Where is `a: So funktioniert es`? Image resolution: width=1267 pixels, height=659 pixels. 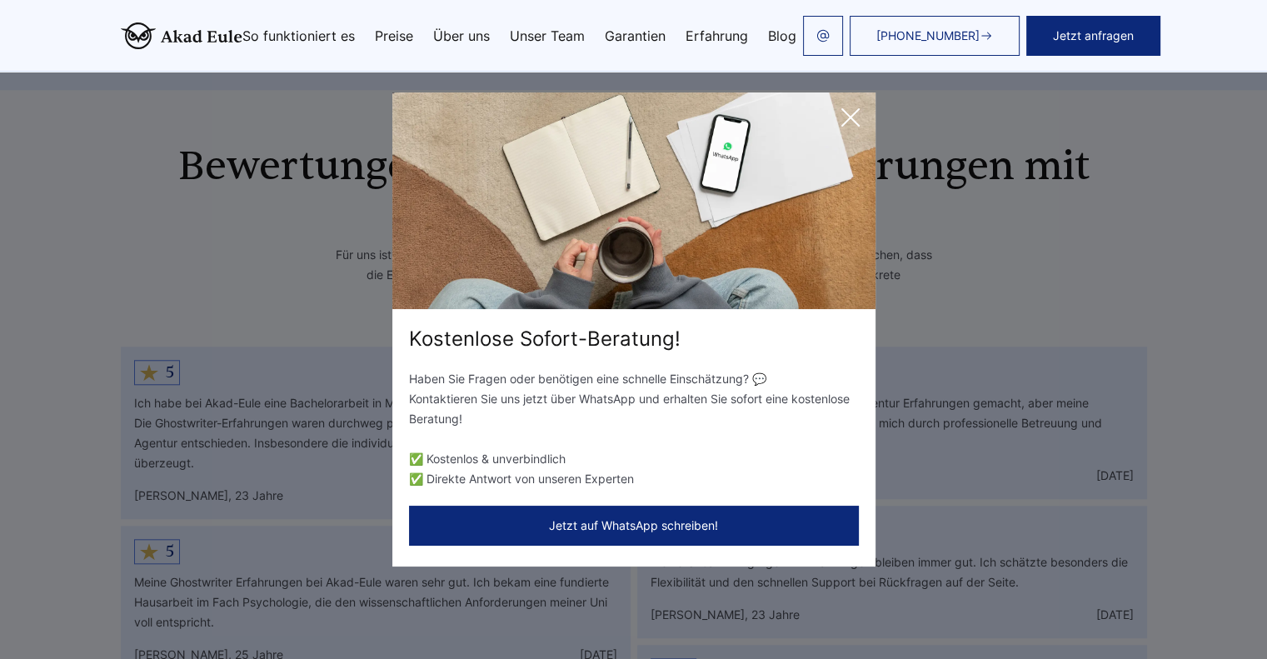 a: So funktioniert es is located at coordinates (298, 36).